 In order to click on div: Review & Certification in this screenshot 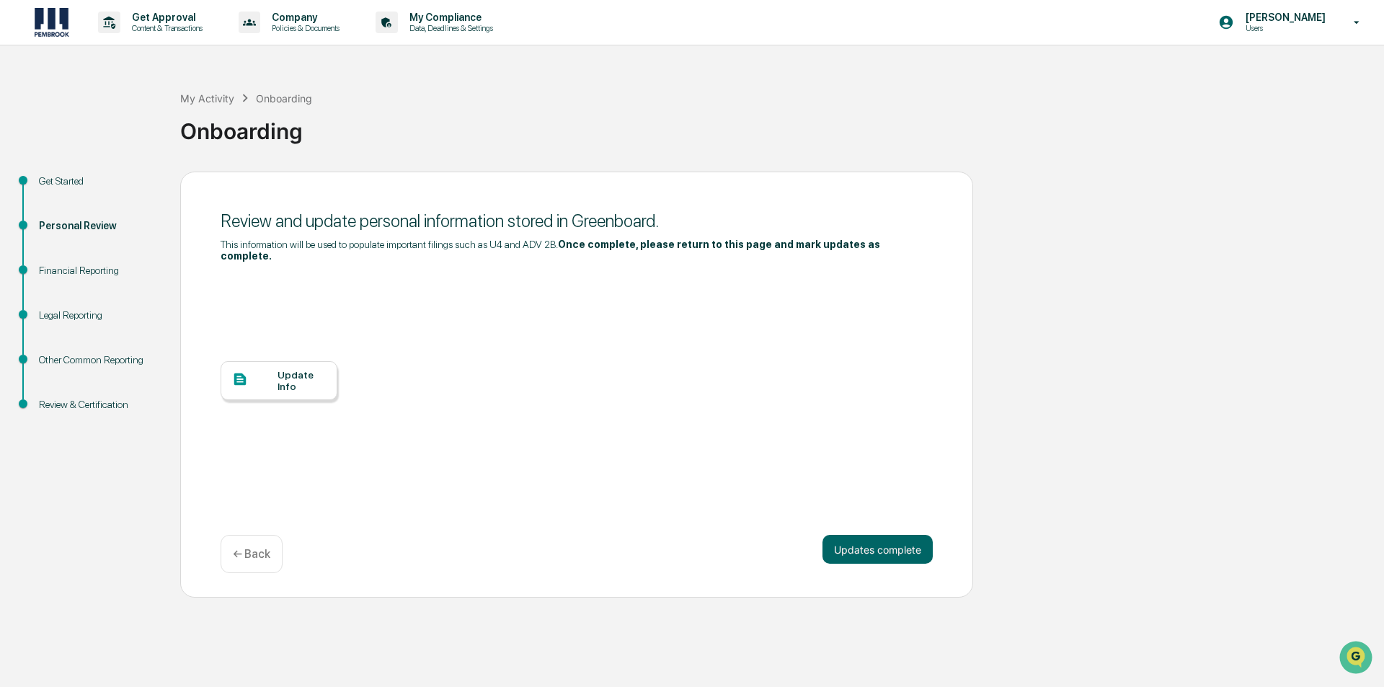, I will do `click(98, 404)`.